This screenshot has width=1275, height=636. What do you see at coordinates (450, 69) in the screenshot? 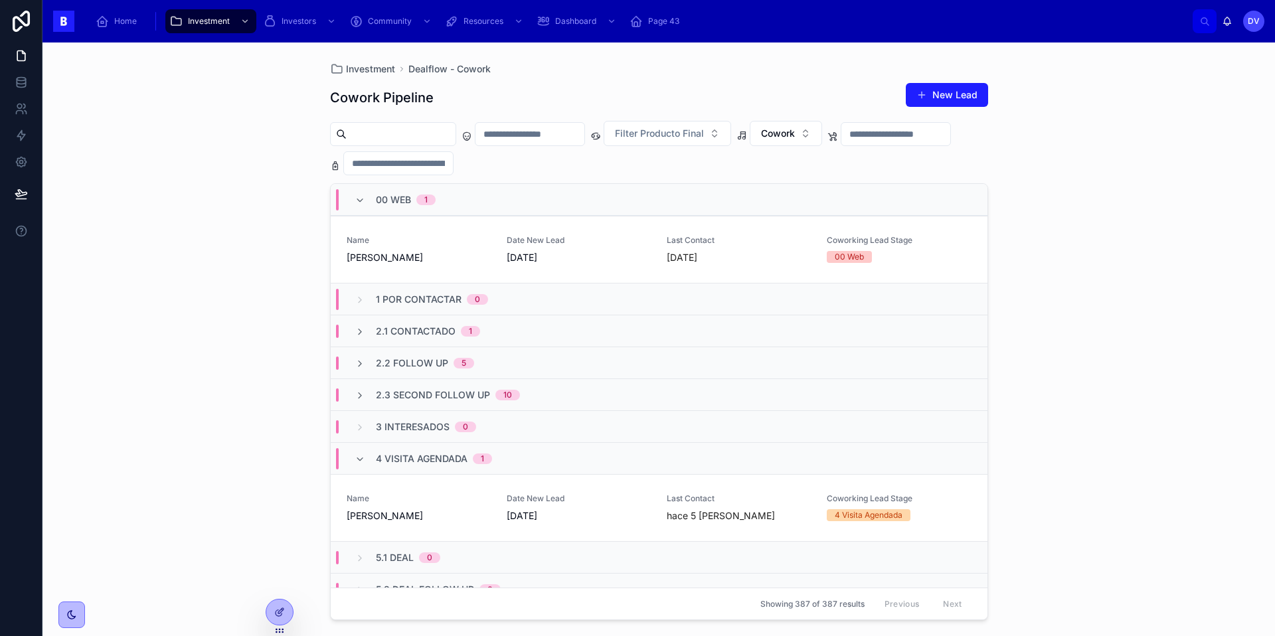
I see `a: Dealflow - Cowork` at bounding box center [450, 69].